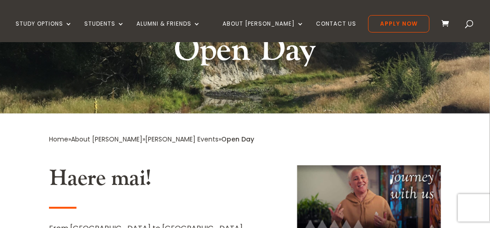  I want to click on a: Home, so click(59, 139).